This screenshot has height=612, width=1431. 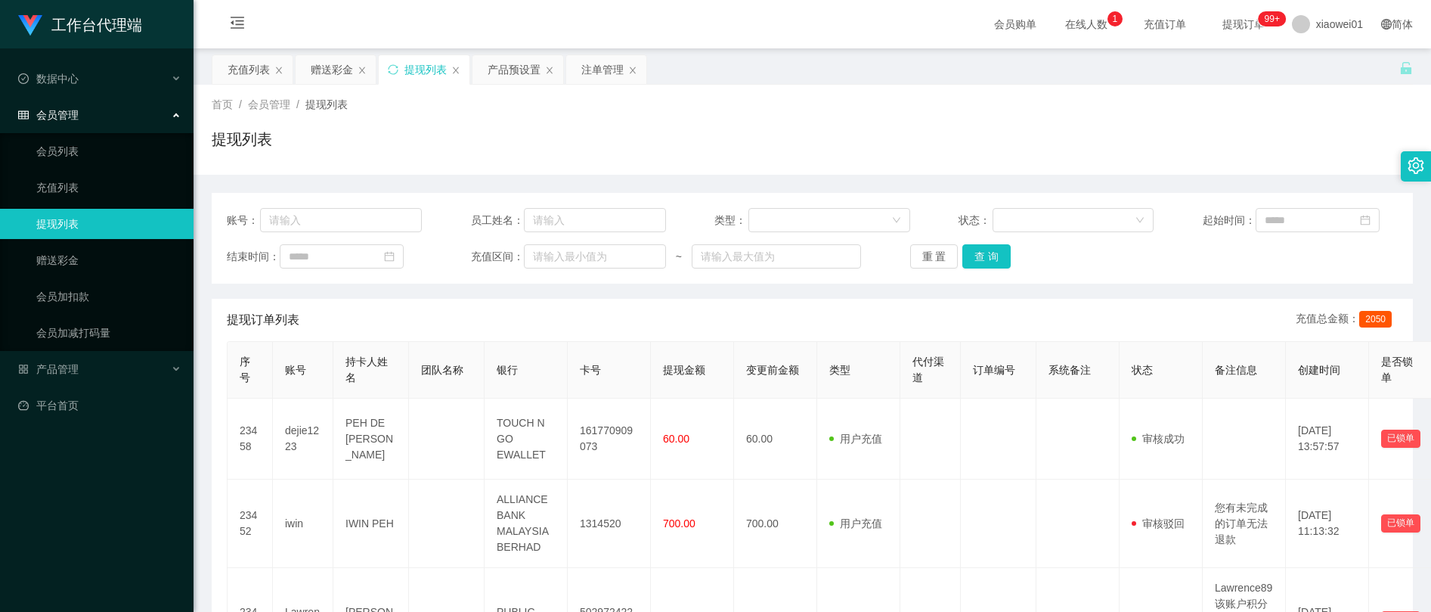 What do you see at coordinates (109, 224) in the screenshot?
I see `a: 提现列表` at bounding box center [109, 224].